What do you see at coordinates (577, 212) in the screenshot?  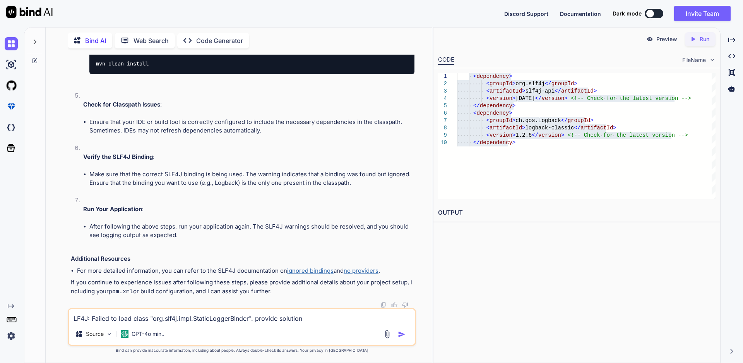 I see `h2: OUTPUT` at bounding box center [577, 212].